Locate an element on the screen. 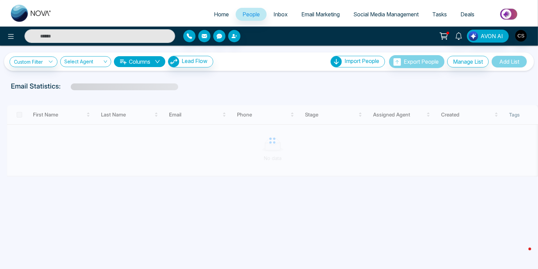 This screenshot has width=538, height=269. img: Market-place.gif is located at coordinates (509, 14).